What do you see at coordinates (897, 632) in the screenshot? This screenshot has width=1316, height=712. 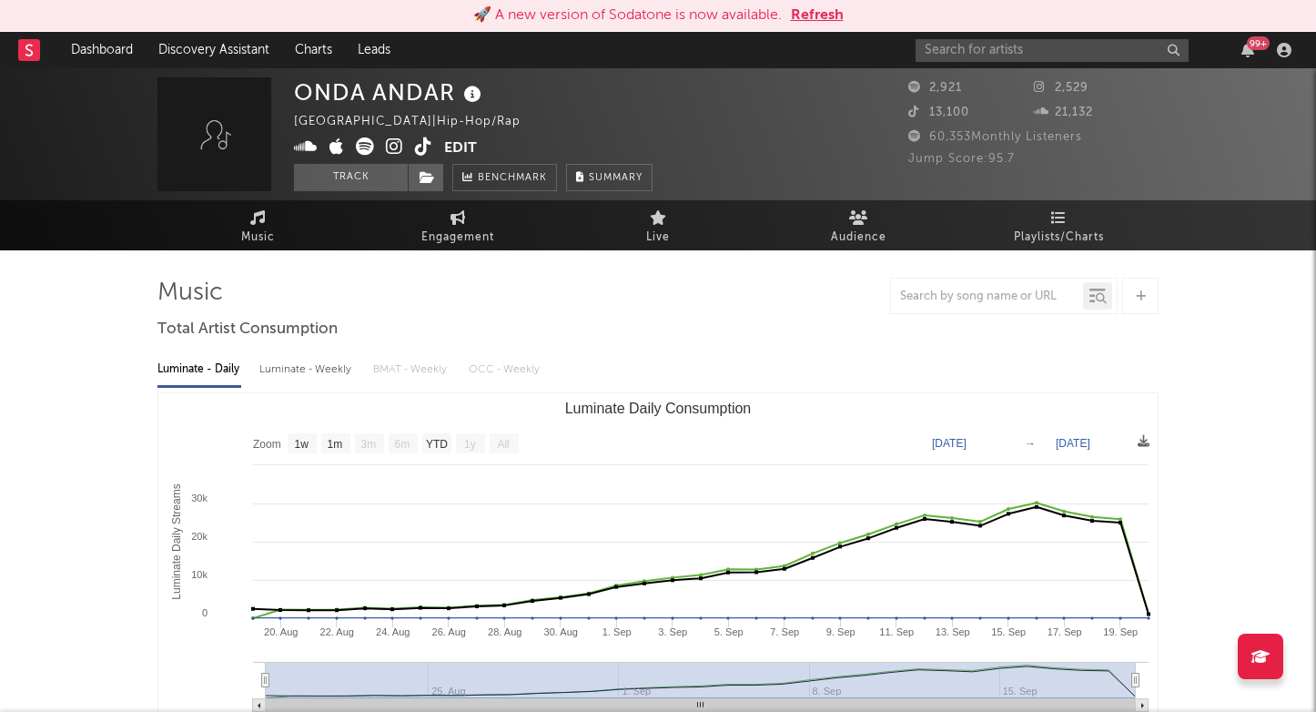 I see `text: 11. Sep` at bounding box center [897, 632].